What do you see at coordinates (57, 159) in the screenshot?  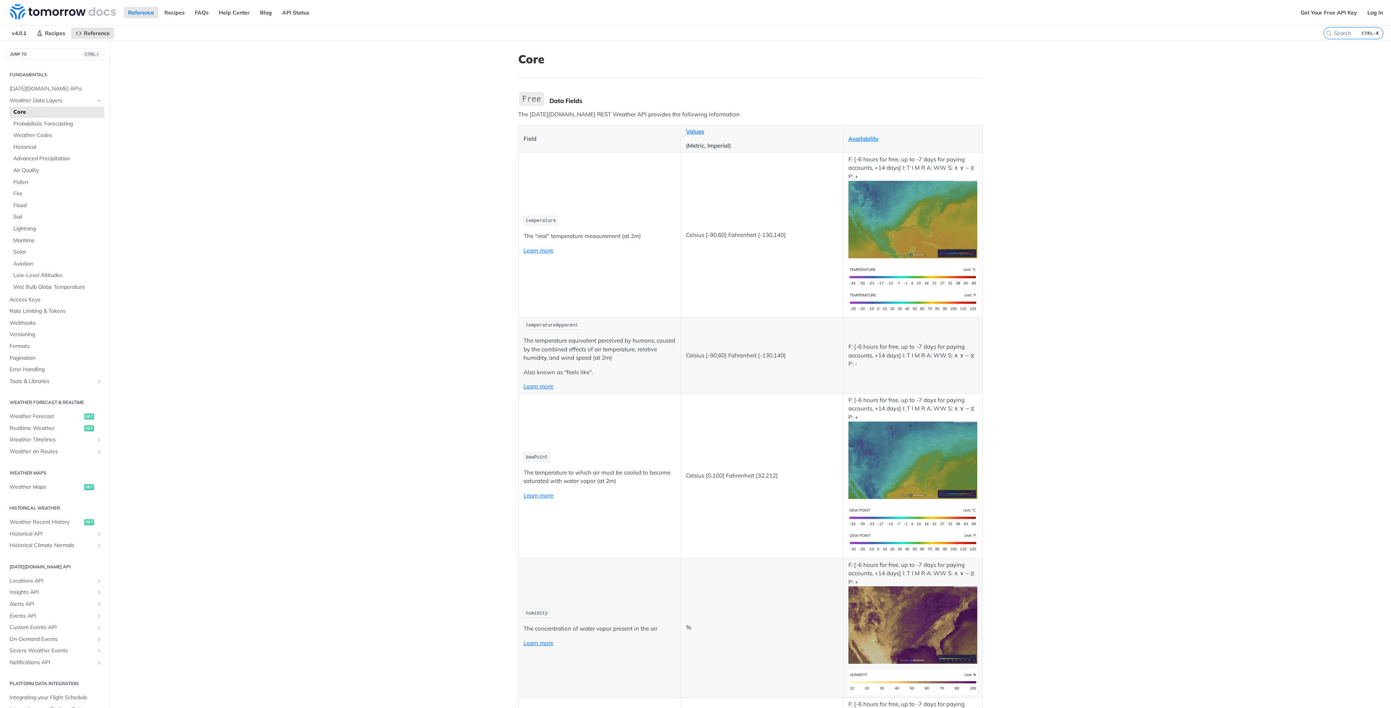 I see `a: Advanced Precipitation` at bounding box center [57, 159].